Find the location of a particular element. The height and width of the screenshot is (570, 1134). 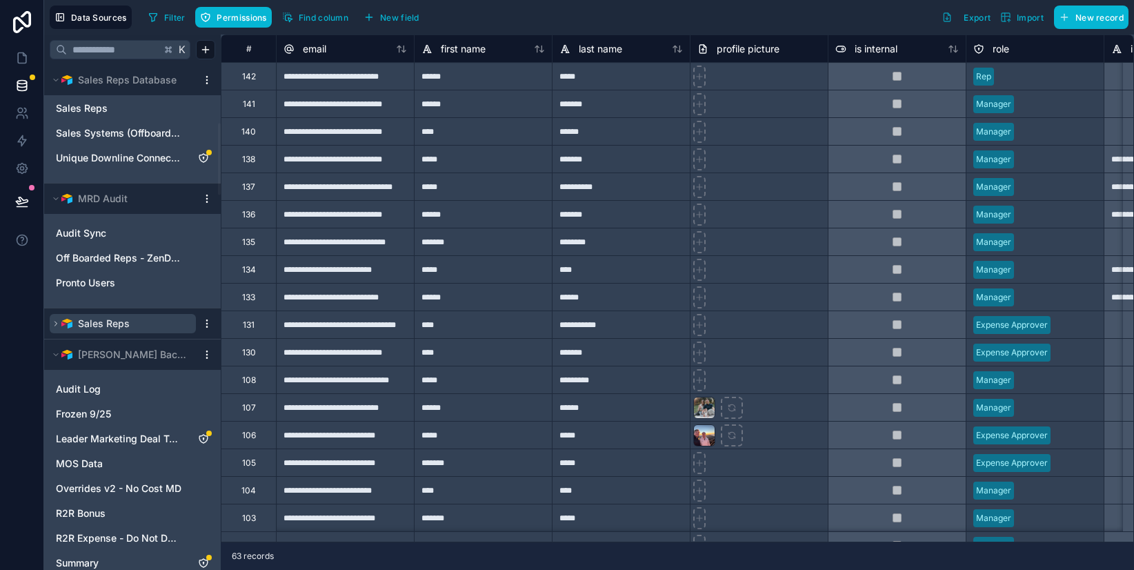

a: Audit Log is located at coordinates (119, 389).